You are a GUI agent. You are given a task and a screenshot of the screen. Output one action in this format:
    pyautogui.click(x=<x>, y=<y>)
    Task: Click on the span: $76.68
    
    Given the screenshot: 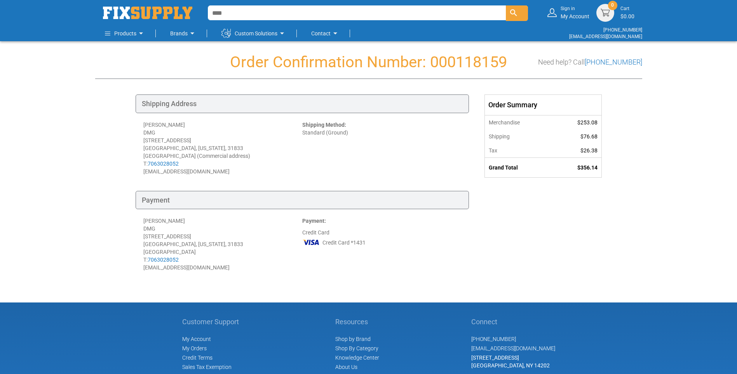 What is the action you would take?
    pyautogui.click(x=589, y=136)
    